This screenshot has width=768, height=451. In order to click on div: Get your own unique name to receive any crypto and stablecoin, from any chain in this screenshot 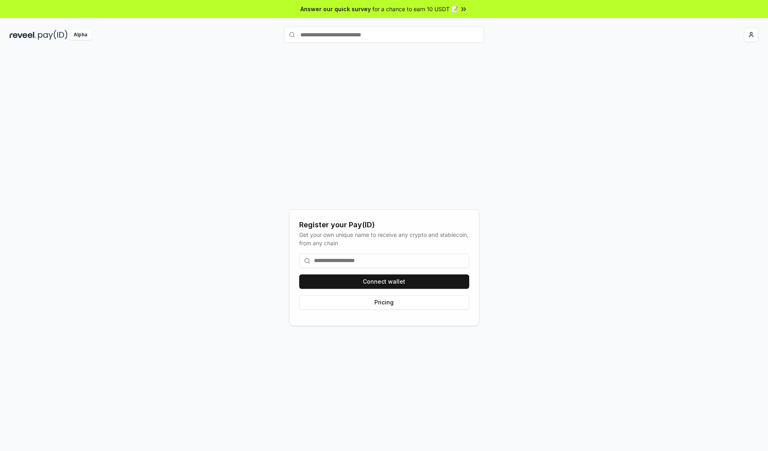, I will do `click(384, 239)`.